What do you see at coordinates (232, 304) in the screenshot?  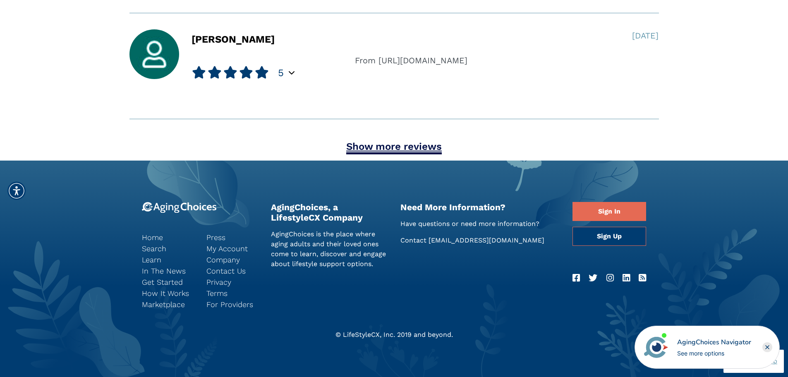 I see `a: For Providers` at bounding box center [232, 304].